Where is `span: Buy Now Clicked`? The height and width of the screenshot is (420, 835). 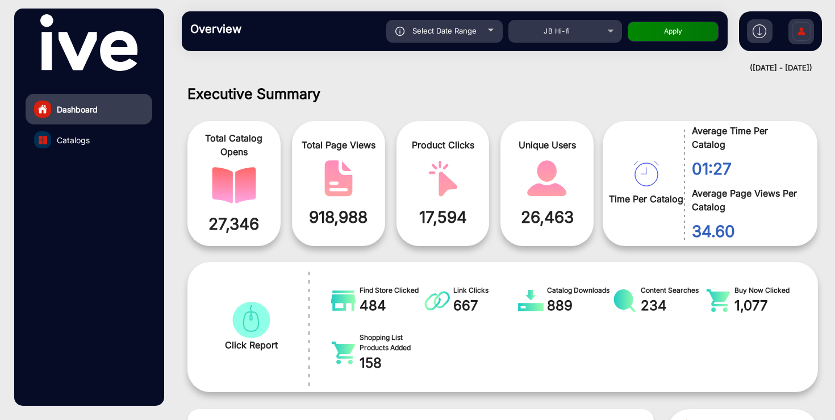
span: Buy Now Clicked is located at coordinates (767, 290).